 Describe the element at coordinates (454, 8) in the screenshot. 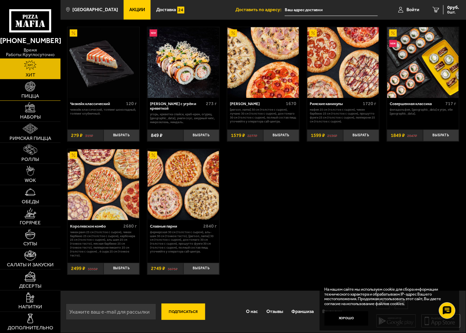

I see `span: 0 руб.` at that location.